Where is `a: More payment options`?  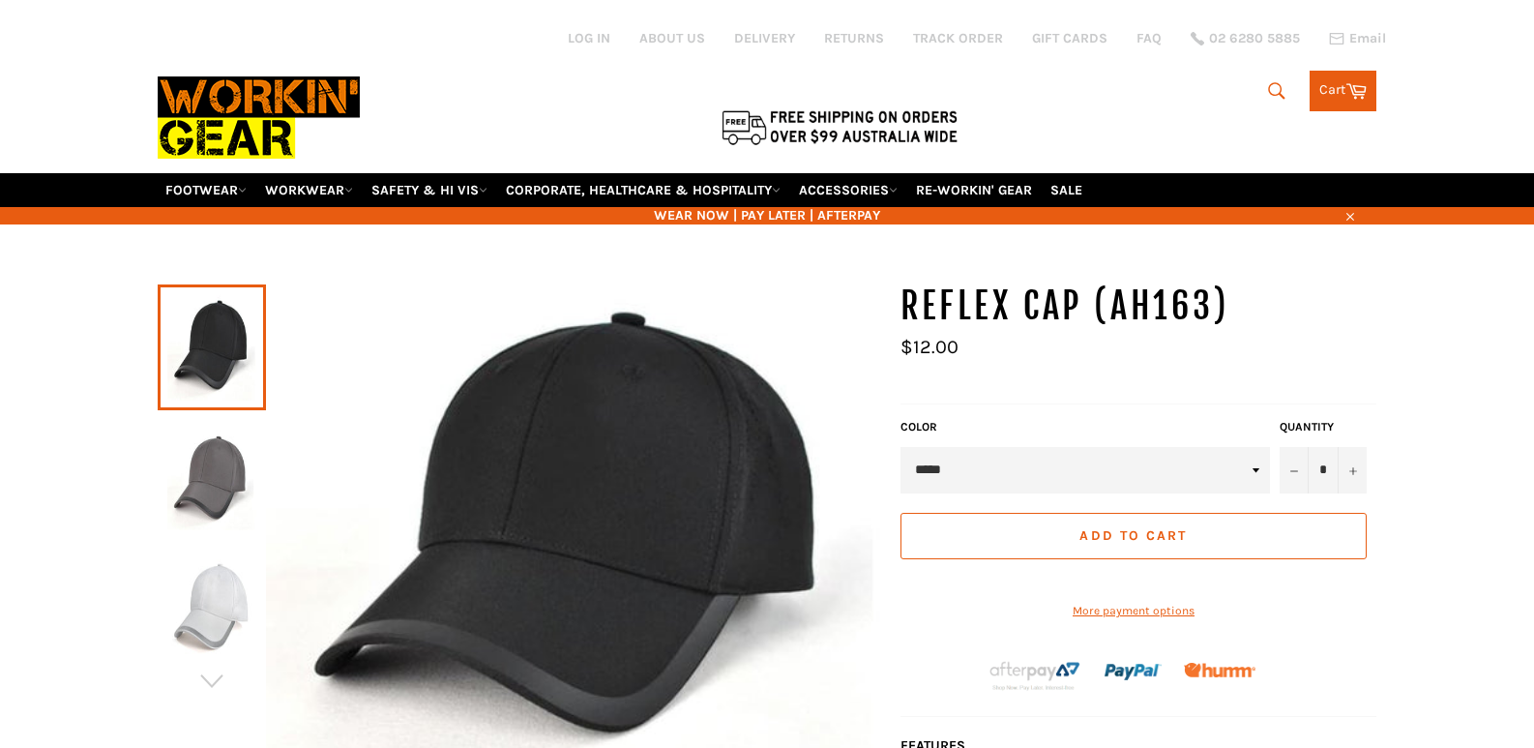 a: More payment options is located at coordinates (1134, 610).